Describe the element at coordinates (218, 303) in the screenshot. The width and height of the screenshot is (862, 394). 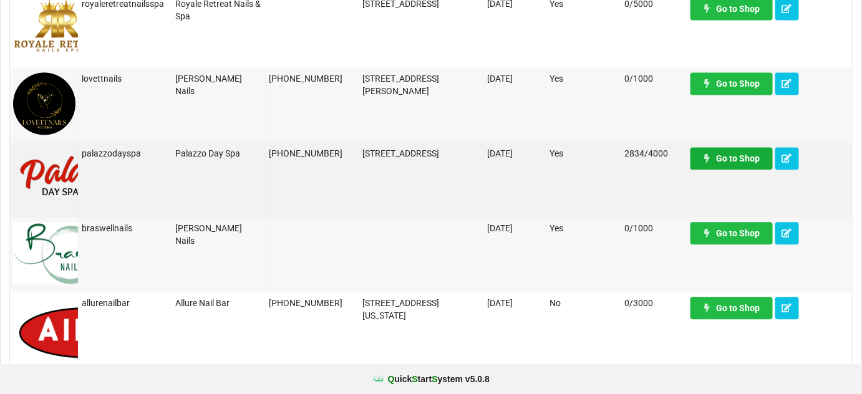
I see `div: Allure Nail Bar` at that location.